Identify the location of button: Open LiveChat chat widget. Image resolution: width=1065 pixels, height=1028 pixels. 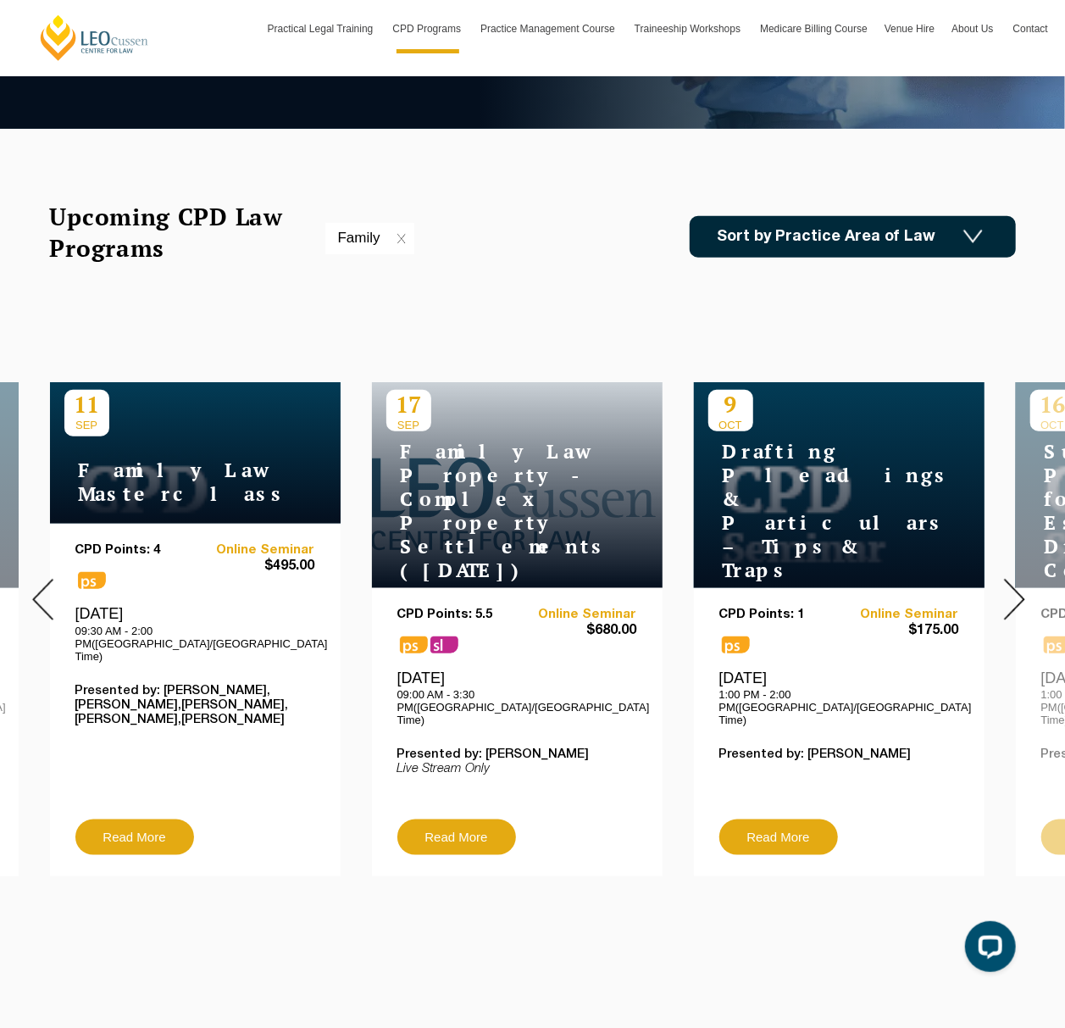
(39, 32).